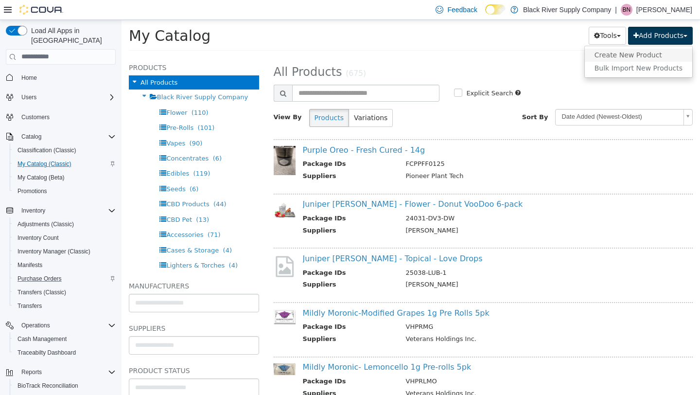 Image resolution: width=700 pixels, height=395 pixels. What do you see at coordinates (47, 352) in the screenshot?
I see `a: Traceabilty Dashboard` at bounding box center [47, 352].